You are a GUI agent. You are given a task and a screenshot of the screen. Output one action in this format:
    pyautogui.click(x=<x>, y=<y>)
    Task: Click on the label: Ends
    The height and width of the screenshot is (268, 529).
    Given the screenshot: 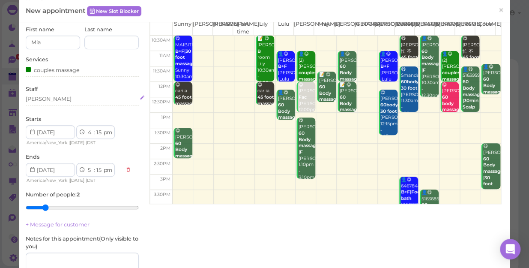 What is the action you would take?
    pyautogui.click(x=33, y=157)
    